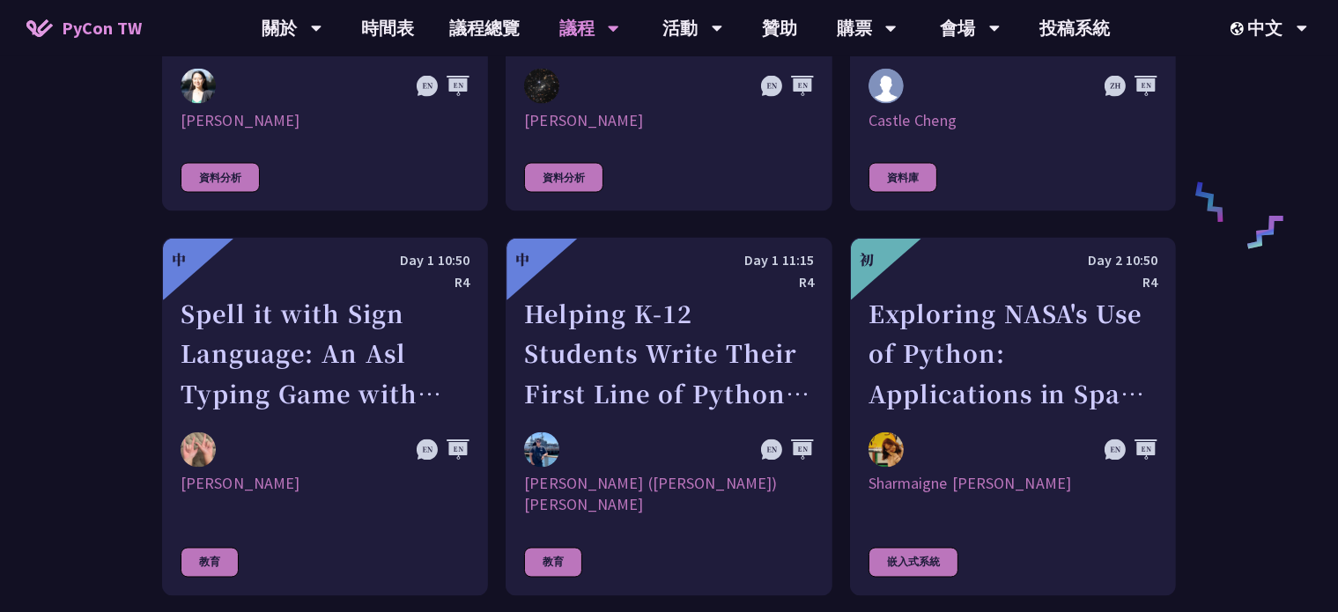  Describe the element at coordinates (542, 450) in the screenshot. I see `img: Chieh-Hung (Jeff) Cheng` at that location.